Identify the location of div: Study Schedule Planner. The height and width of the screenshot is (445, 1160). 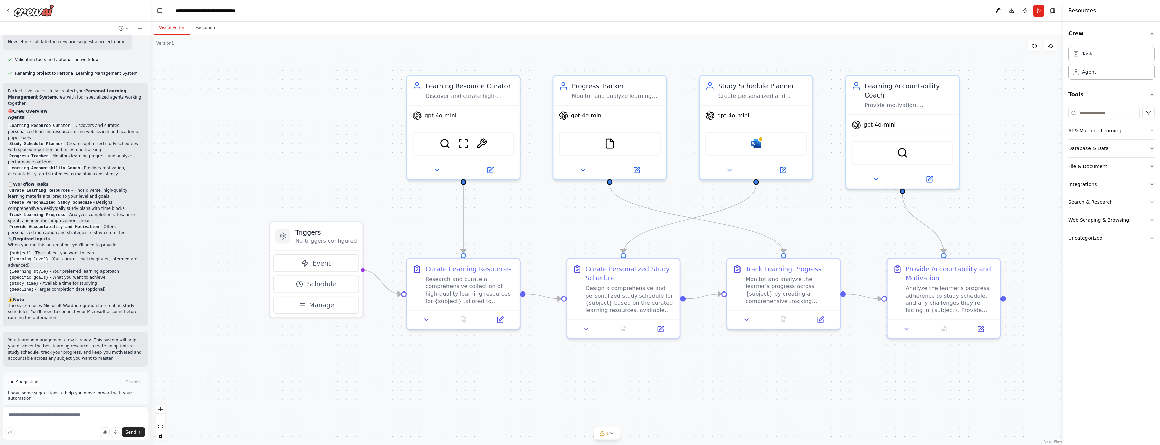
(762, 86).